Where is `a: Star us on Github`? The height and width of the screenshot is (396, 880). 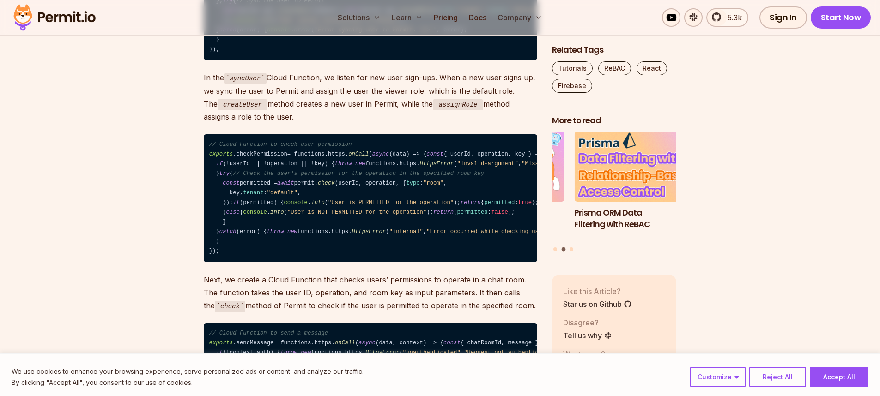
a: Star us on Github is located at coordinates (597, 304).